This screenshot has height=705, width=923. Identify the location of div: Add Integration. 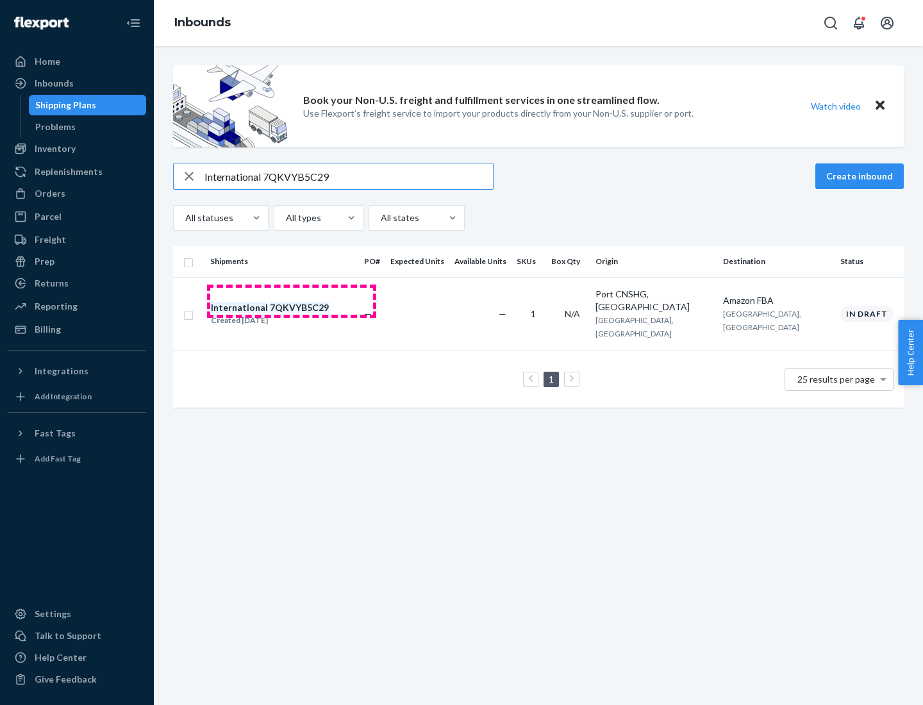
(63, 396).